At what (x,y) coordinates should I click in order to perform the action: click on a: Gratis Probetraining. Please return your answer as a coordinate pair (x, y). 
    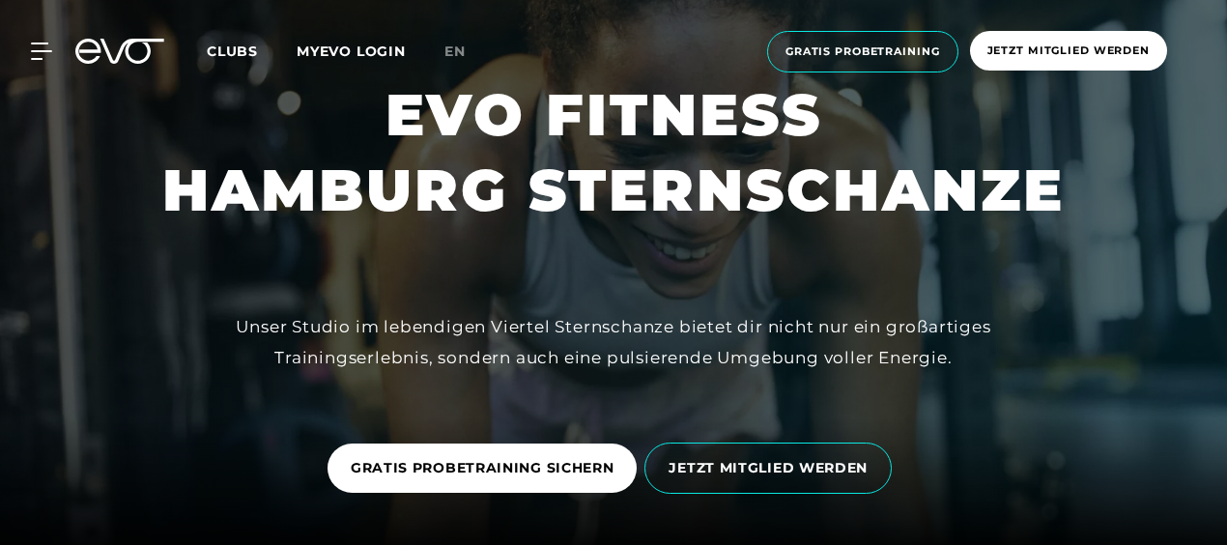
    Looking at the image, I should click on (863, 51).